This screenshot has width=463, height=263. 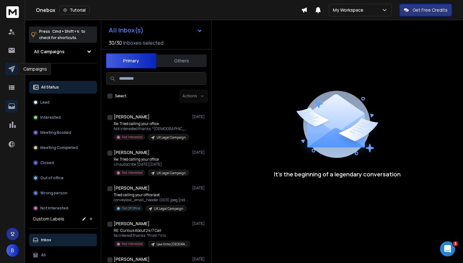 What do you see at coordinates (152, 231) in the screenshot?
I see `p: RE: Curious About 24/7 Call` at bounding box center [152, 231].